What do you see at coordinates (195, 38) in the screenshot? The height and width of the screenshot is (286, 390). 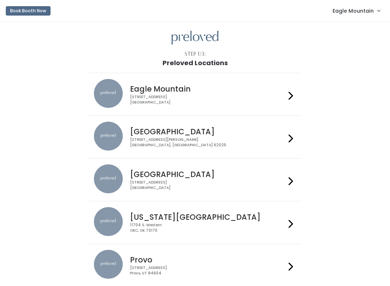 I see `img: preloved logo` at bounding box center [195, 38].